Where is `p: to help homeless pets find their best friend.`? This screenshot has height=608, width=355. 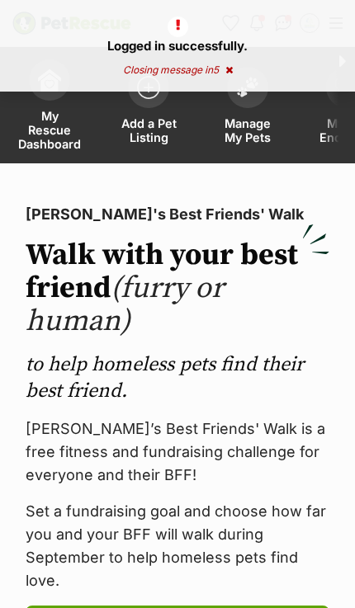 p: to help homeless pets find their best friend. is located at coordinates (178, 378).